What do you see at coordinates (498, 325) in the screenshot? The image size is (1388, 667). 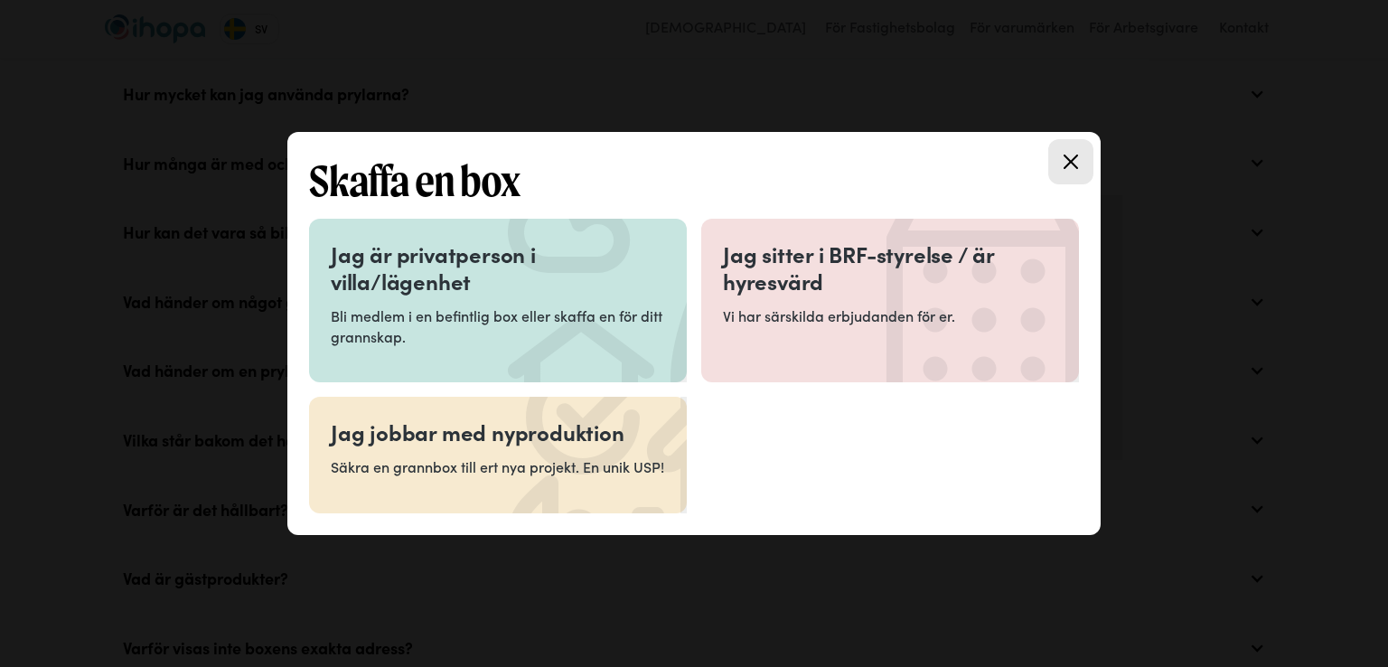 I see `p: Bli medlem i en befintlig box eller skaffa en för ditt grannskap.` at bounding box center [498, 325].